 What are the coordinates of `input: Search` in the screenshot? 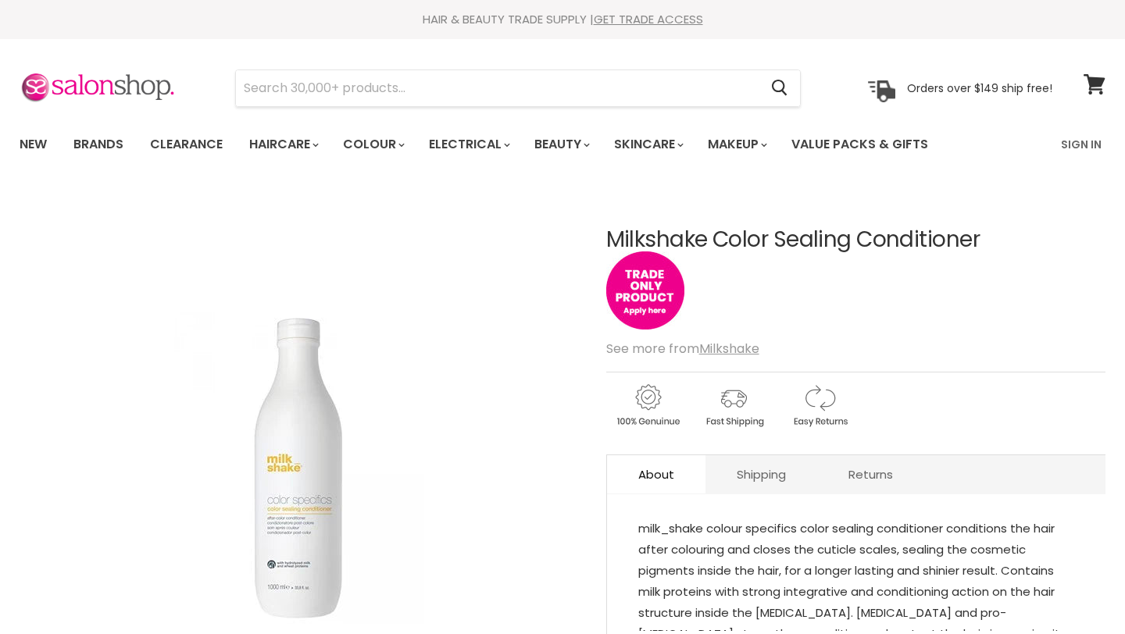 It's located at (497, 88).